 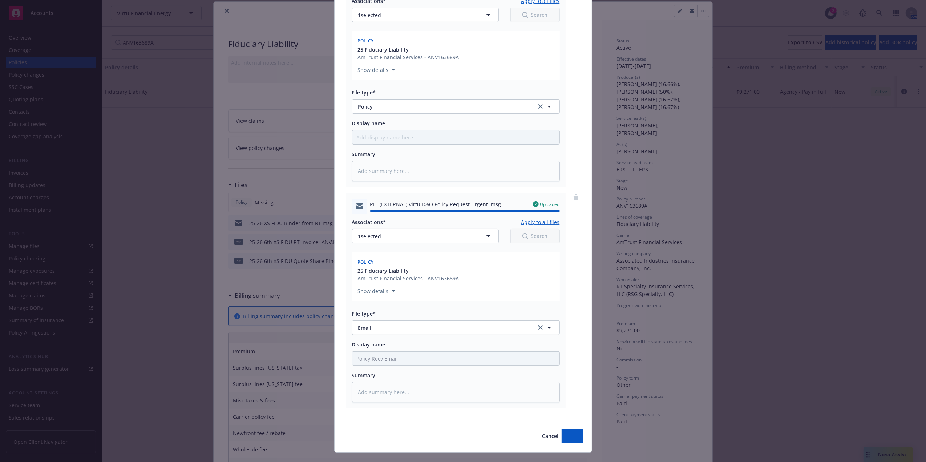 I want to click on span: 1 selected, so click(x=370, y=236).